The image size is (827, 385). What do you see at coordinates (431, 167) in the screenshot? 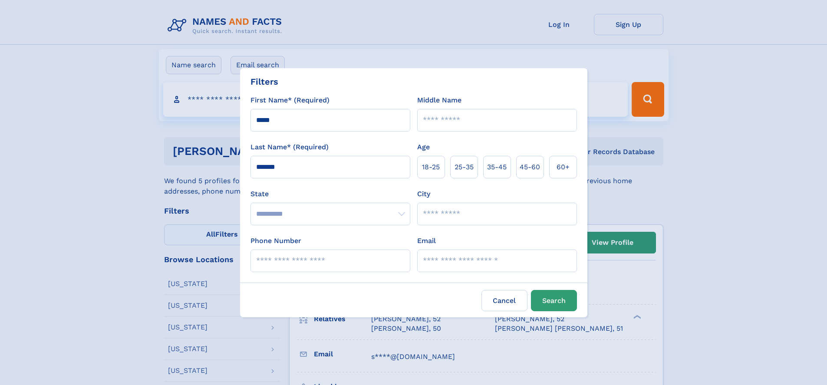
I see `span: 18‑25` at bounding box center [431, 167].